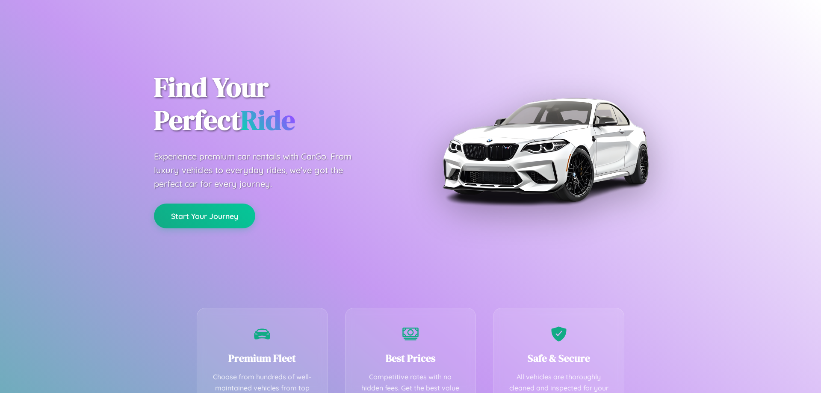 Image resolution: width=821 pixels, height=393 pixels. I want to click on h3: Best Prices, so click(411, 358).